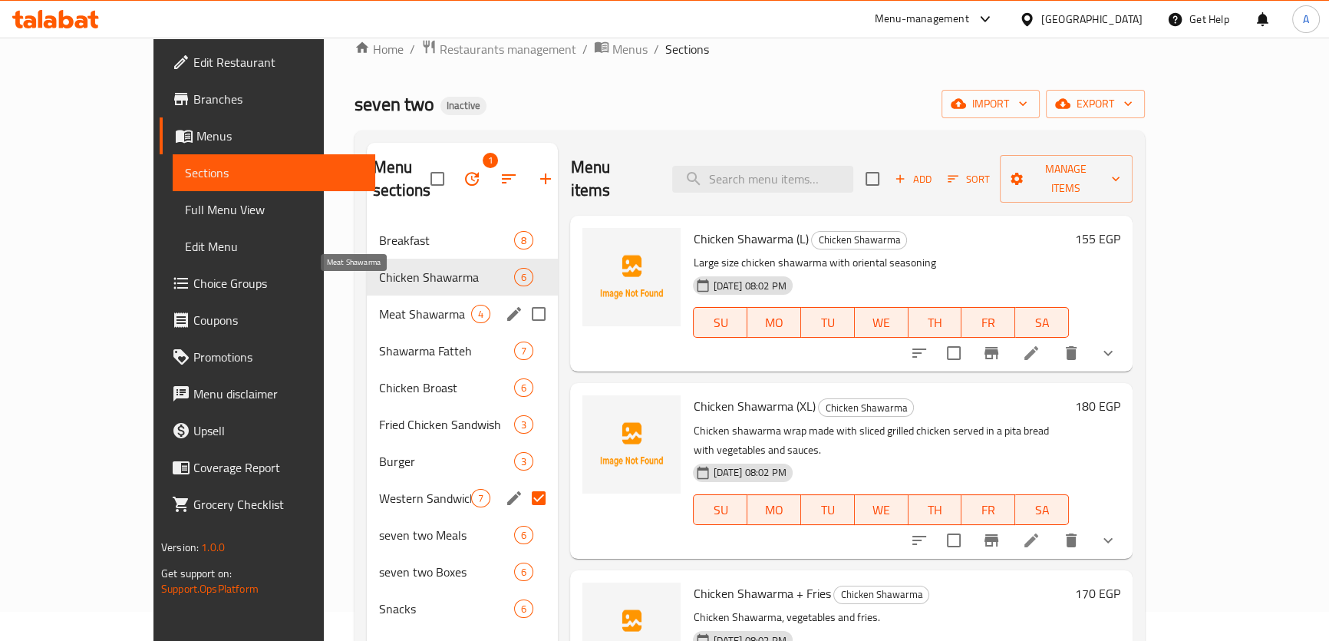  I want to click on span: Select to update, so click(954, 540).